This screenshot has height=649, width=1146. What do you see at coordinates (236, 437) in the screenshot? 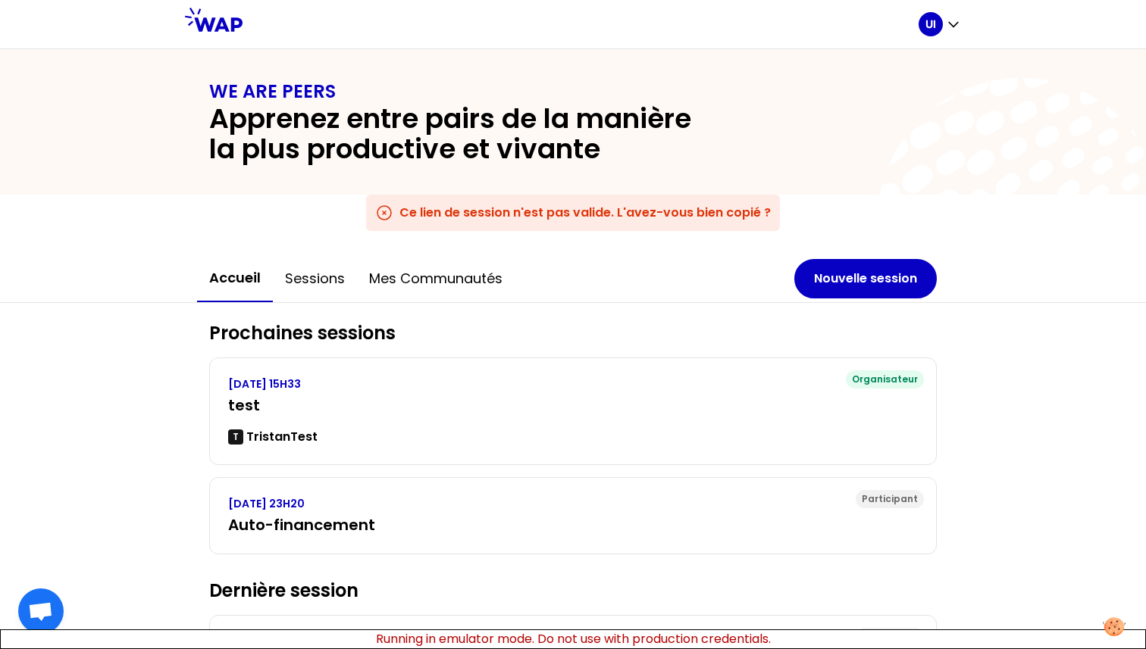
I see `p: T` at bounding box center [236, 437].